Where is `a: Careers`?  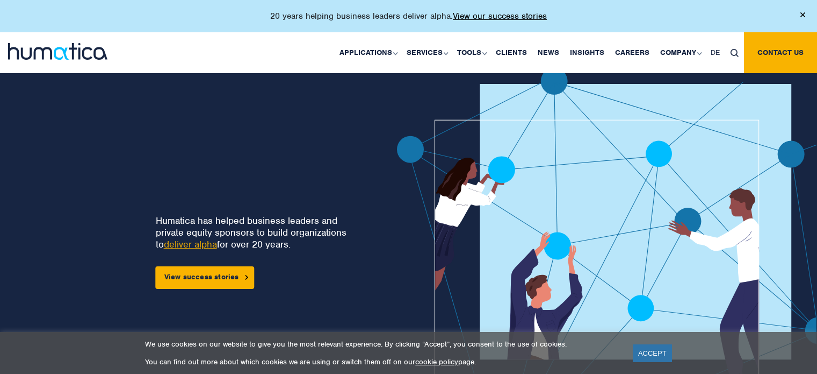
a: Careers is located at coordinates (633, 53).